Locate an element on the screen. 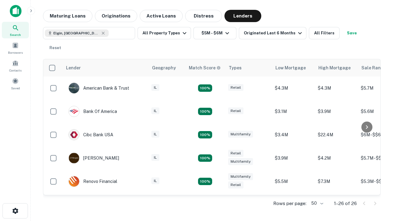  div: 50 is located at coordinates (317, 203).